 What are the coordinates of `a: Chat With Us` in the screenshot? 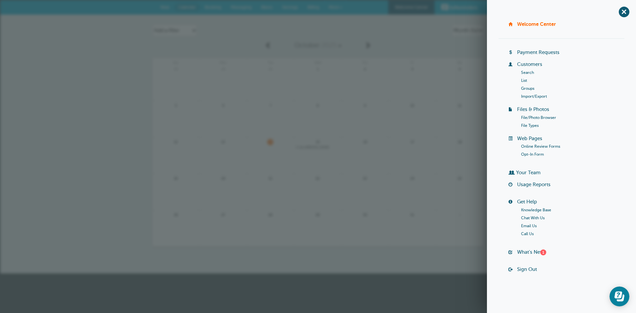 It's located at (533, 218).